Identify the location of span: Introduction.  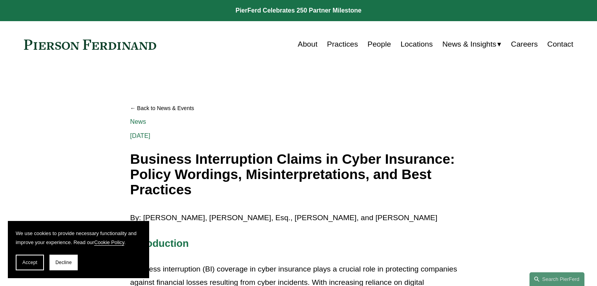
(159, 244).